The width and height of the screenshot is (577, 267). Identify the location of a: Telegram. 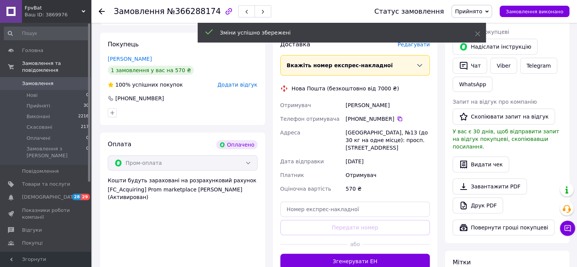
(538, 66).